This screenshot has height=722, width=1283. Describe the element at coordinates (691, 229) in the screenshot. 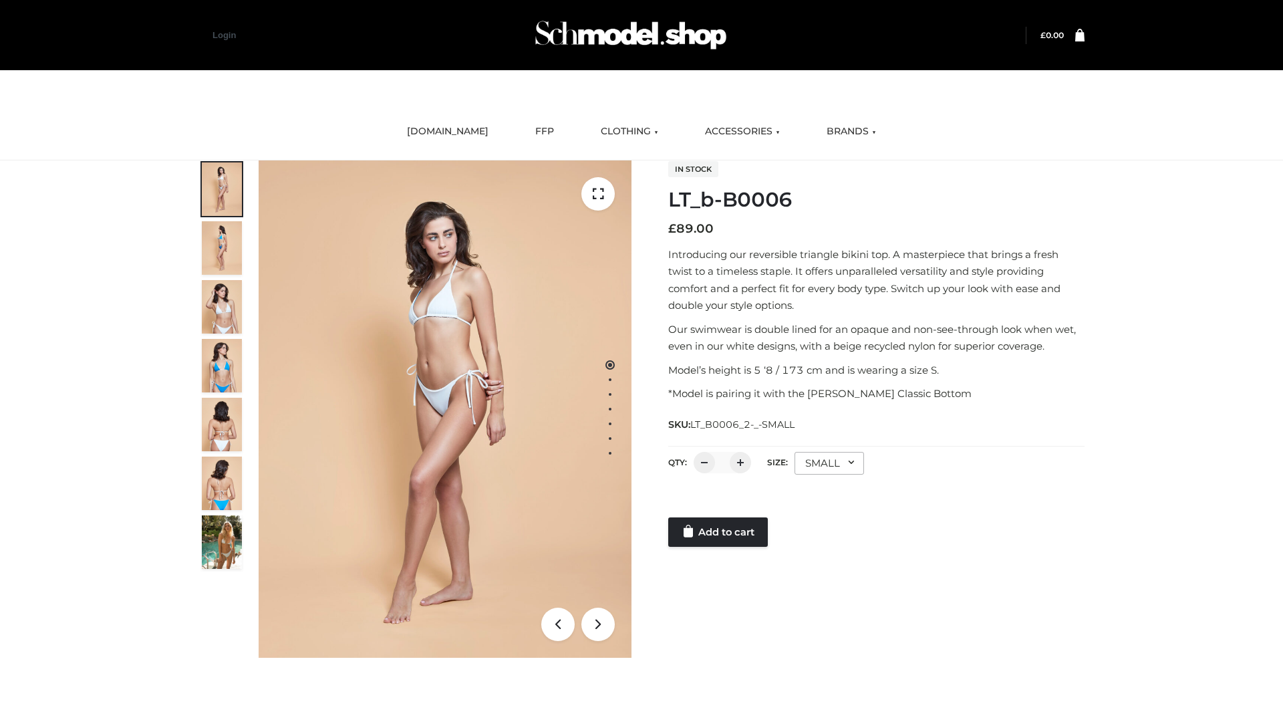

I see `bdi: 89.00` at that location.